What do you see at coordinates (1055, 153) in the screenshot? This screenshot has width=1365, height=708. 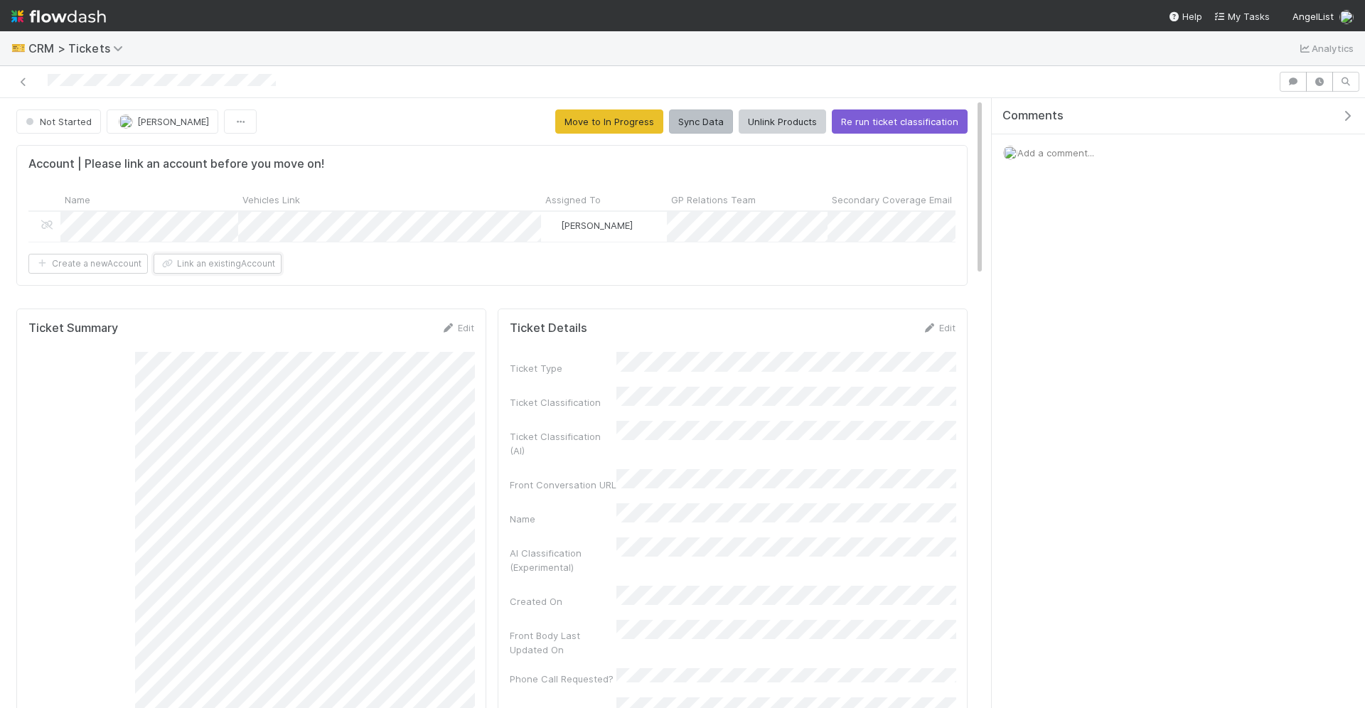 I see `span: Add a comment...` at bounding box center [1055, 153].